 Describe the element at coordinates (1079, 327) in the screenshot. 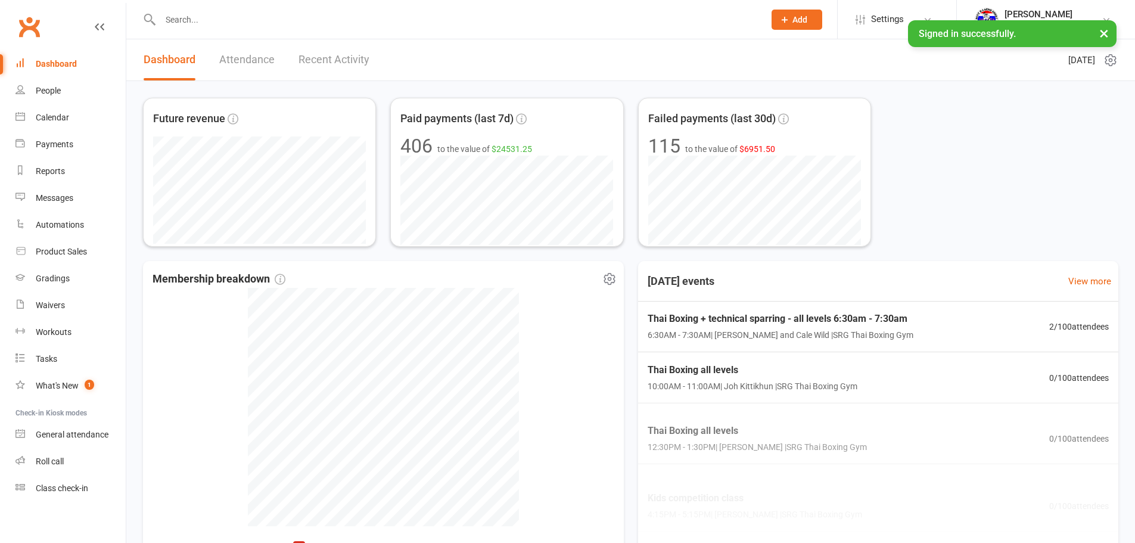

I see `span: 2 / 100 attendees` at that location.